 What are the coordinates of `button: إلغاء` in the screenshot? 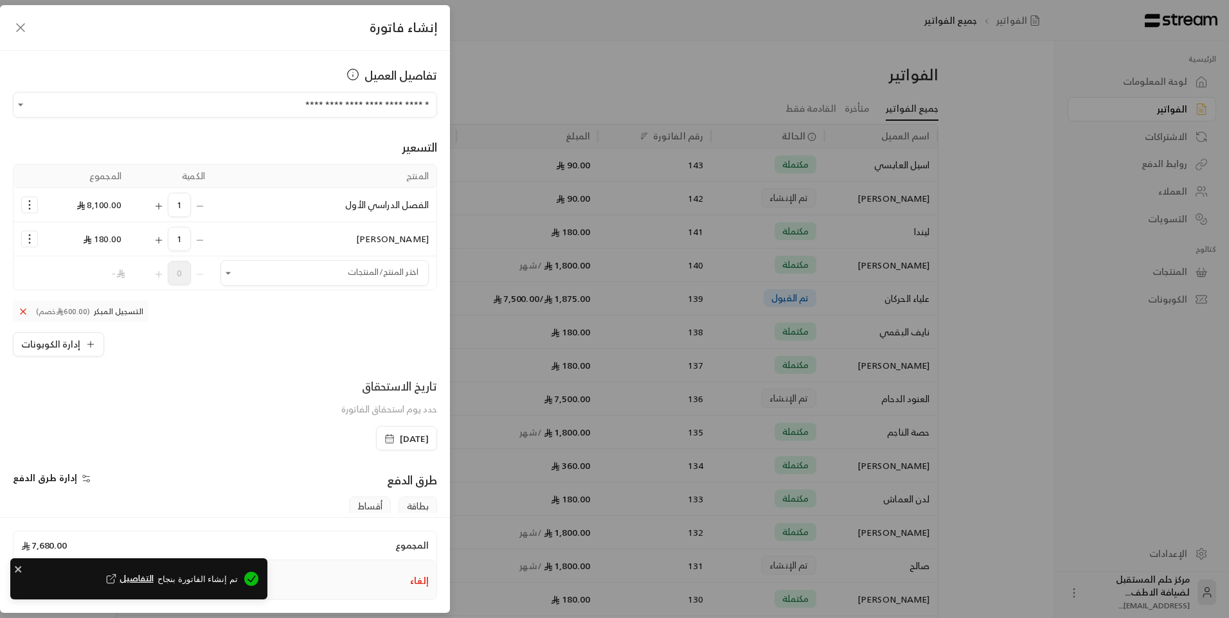 It's located at (419, 581).